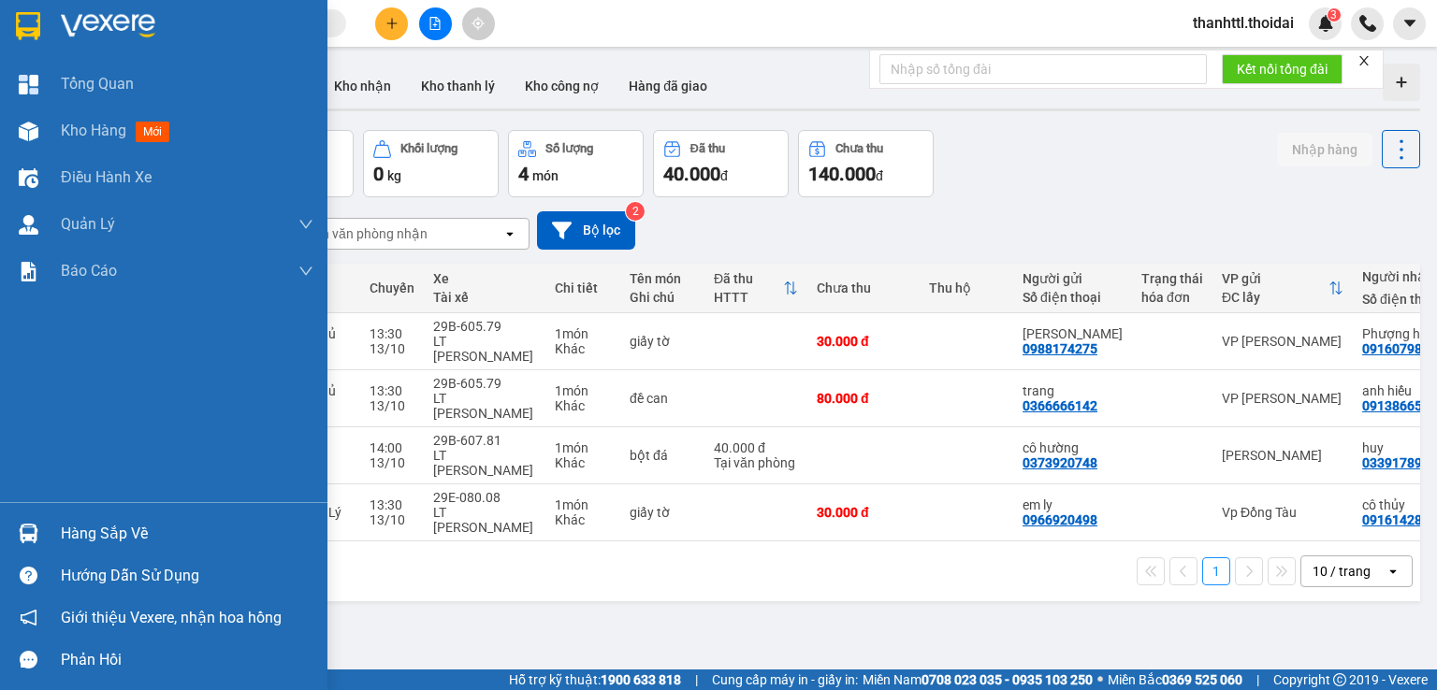 Image resolution: width=1437 pixels, height=690 pixels. I want to click on span: close, so click(1364, 61).